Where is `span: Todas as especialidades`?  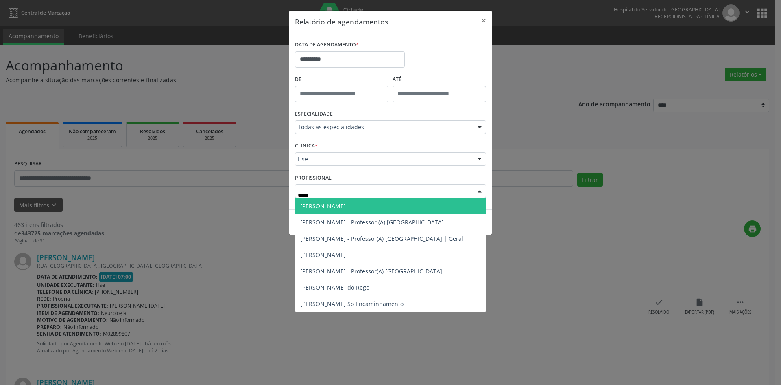 span: Todas as especialidades is located at coordinates (384, 127).